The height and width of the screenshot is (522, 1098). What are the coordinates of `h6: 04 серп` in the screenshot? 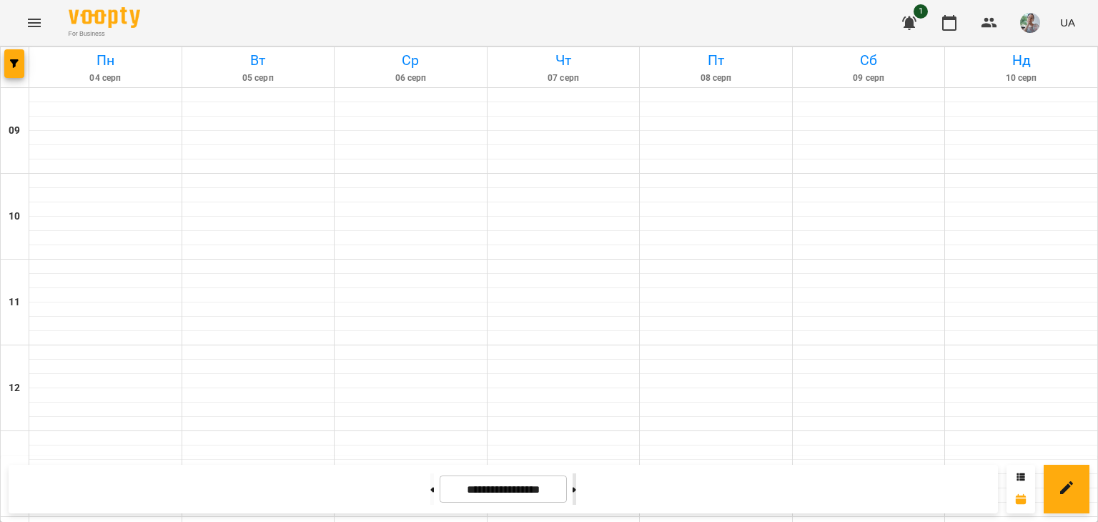 It's located at (105, 78).